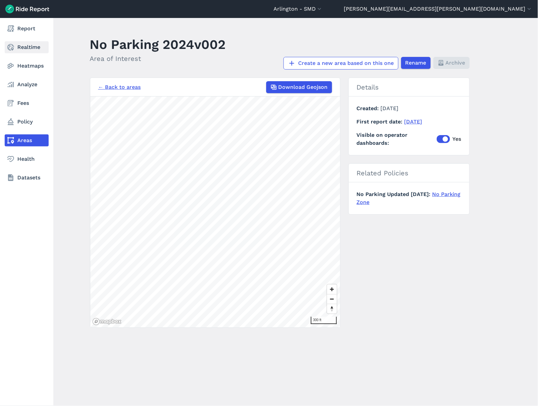  What do you see at coordinates (303, 87) in the screenshot?
I see `span: Download Geojson` at bounding box center [303, 87].